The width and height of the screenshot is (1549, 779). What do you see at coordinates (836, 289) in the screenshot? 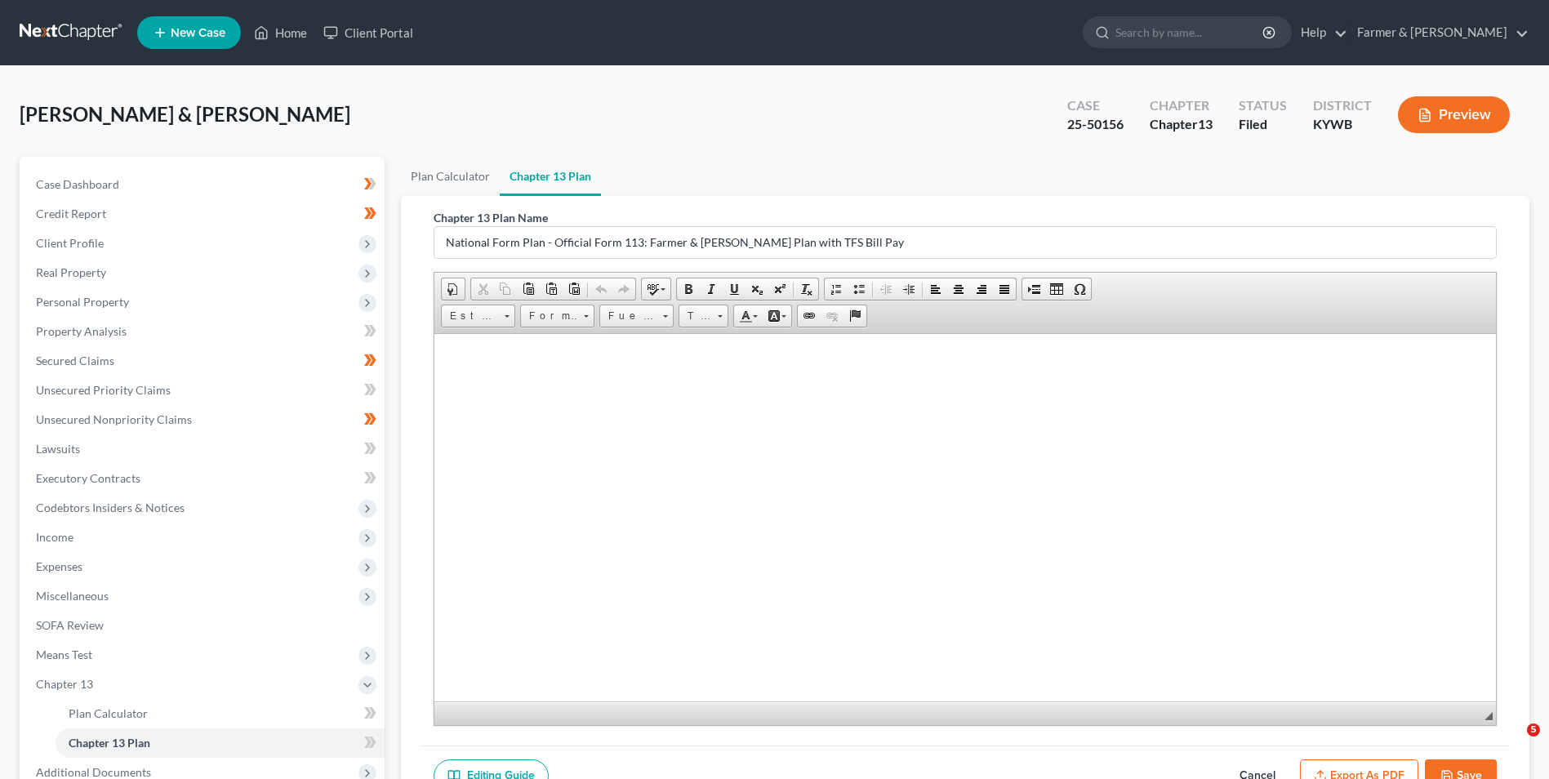
I see `a: Numeración` at bounding box center [836, 289].